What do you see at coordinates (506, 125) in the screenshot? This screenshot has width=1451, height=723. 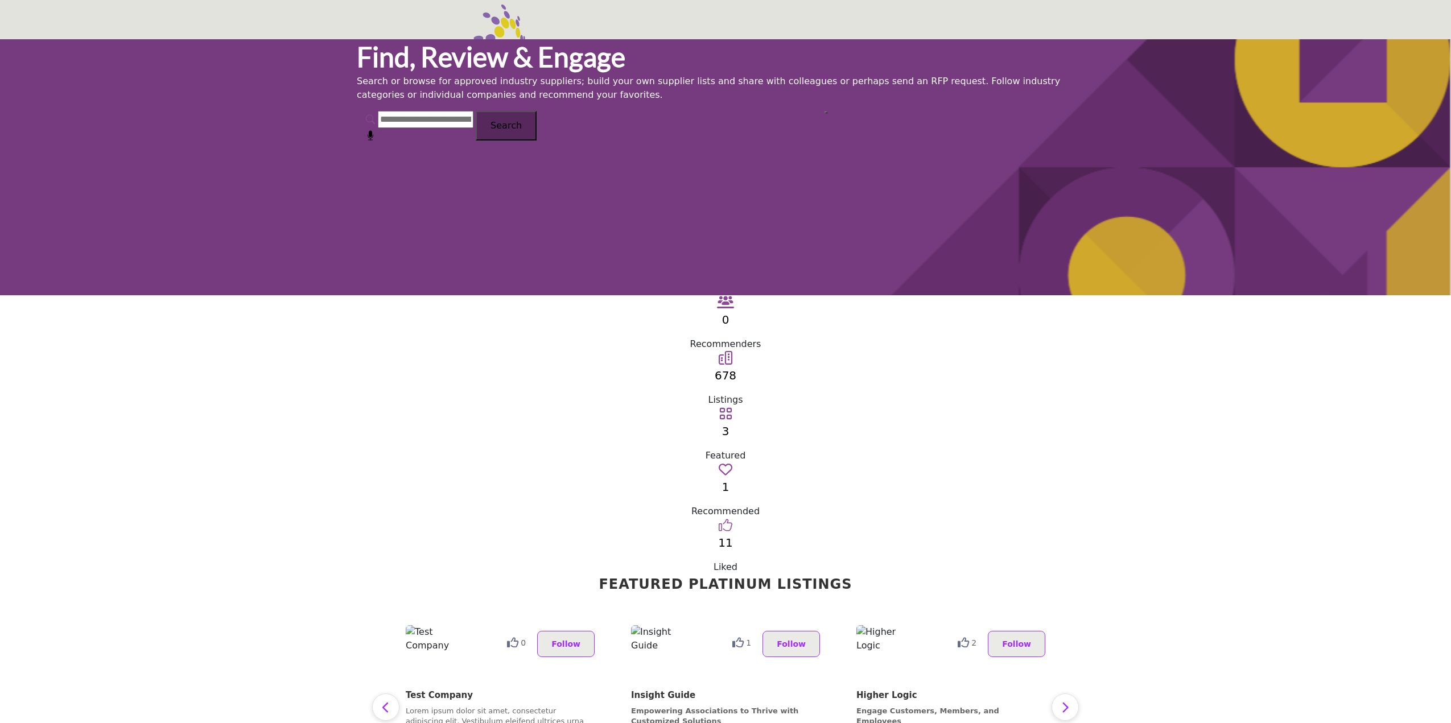 I see `span: Search` at bounding box center [506, 125].